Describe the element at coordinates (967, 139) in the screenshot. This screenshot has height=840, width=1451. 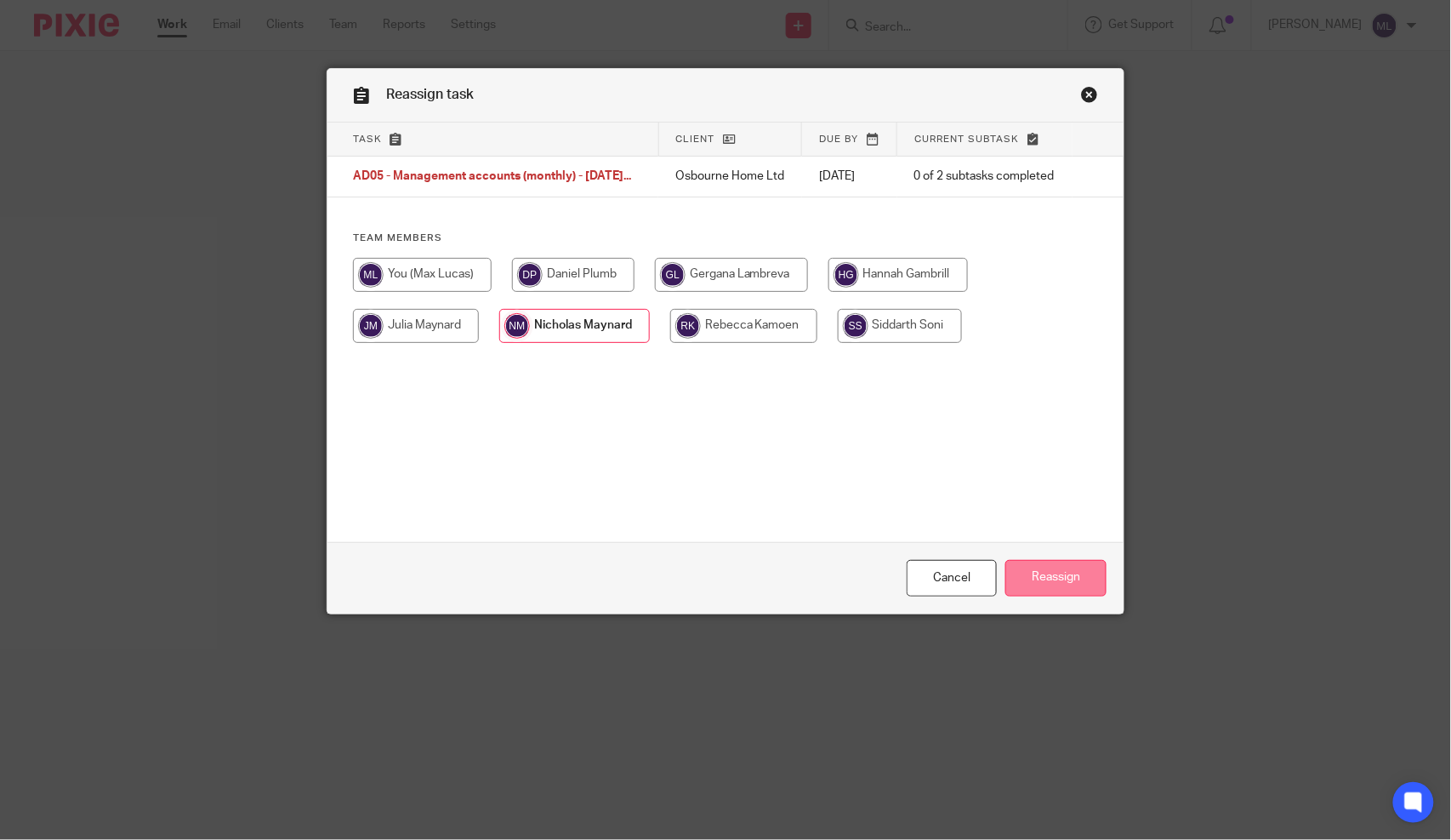
I see `span: Current subtask` at that location.